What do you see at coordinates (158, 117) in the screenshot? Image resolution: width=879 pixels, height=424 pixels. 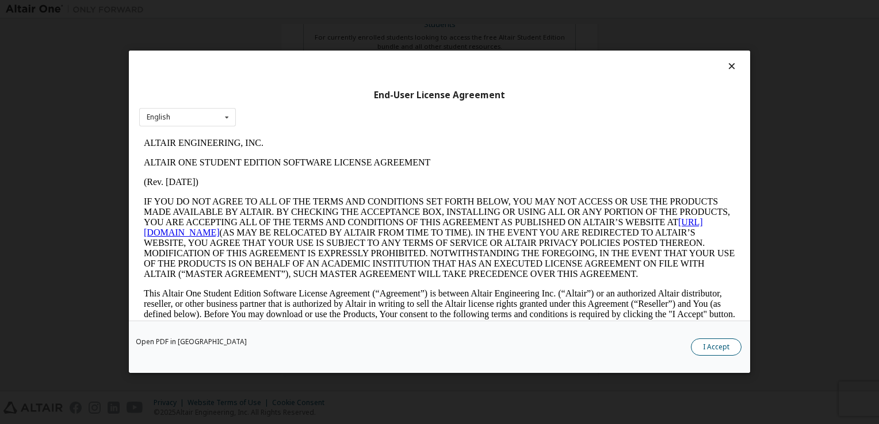 I see `div: English` at bounding box center [158, 117].